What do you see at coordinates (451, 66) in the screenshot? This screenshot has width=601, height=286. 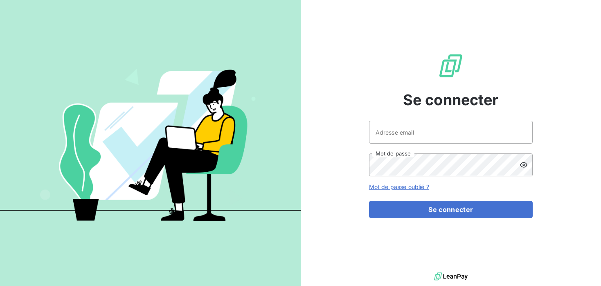 I see `img: Logo LeanPay` at bounding box center [451, 66].